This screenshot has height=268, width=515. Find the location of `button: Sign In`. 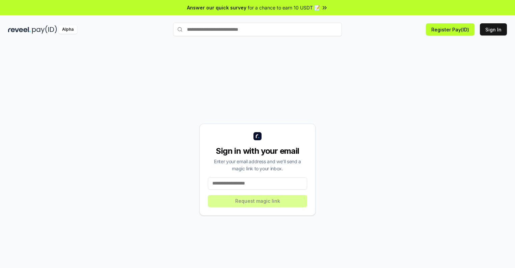

button: Sign In is located at coordinates (493, 29).